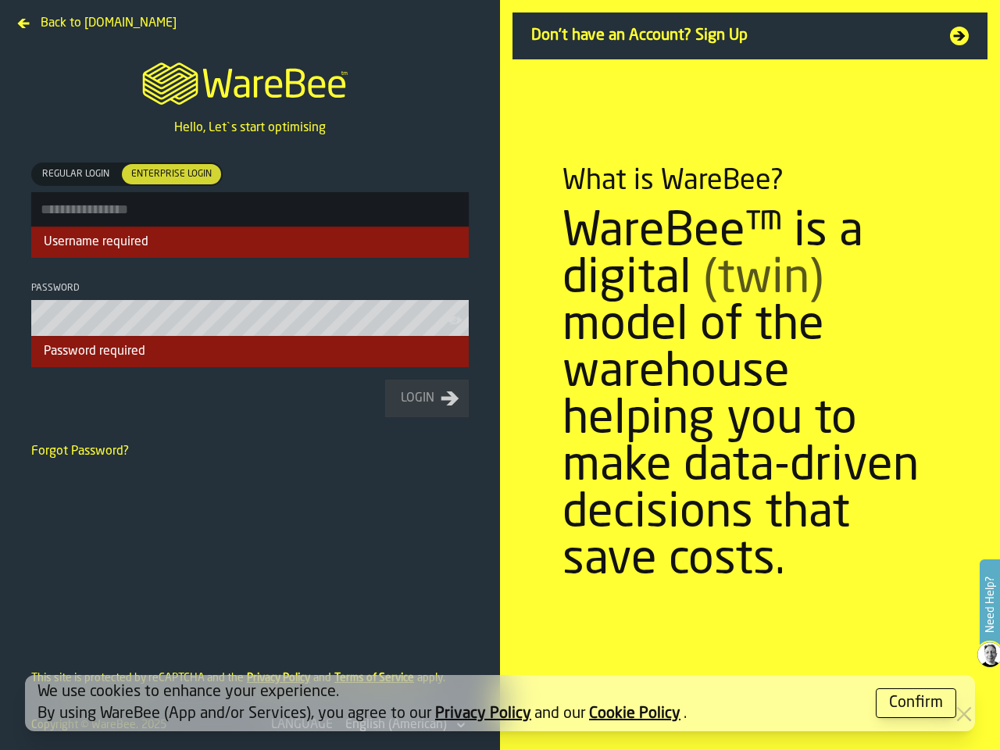  Describe the element at coordinates (250, 318) in the screenshot. I see `input: button-toolbar-Password` at that location.